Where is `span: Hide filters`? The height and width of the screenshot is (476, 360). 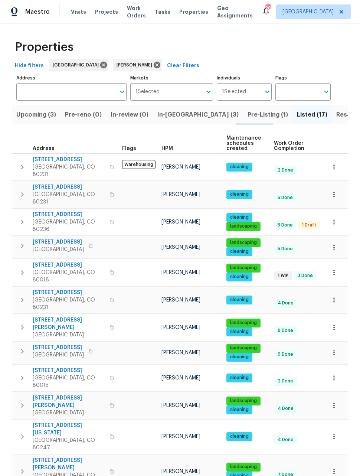
span: Hide filters is located at coordinates (29, 66).